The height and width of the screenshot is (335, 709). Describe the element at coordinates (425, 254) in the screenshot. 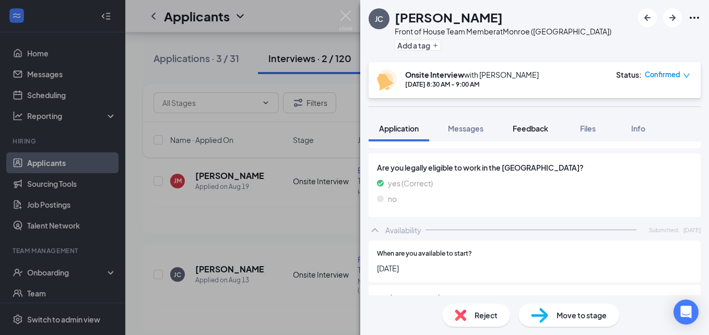

I see `span: When are you available to start?` at that location.